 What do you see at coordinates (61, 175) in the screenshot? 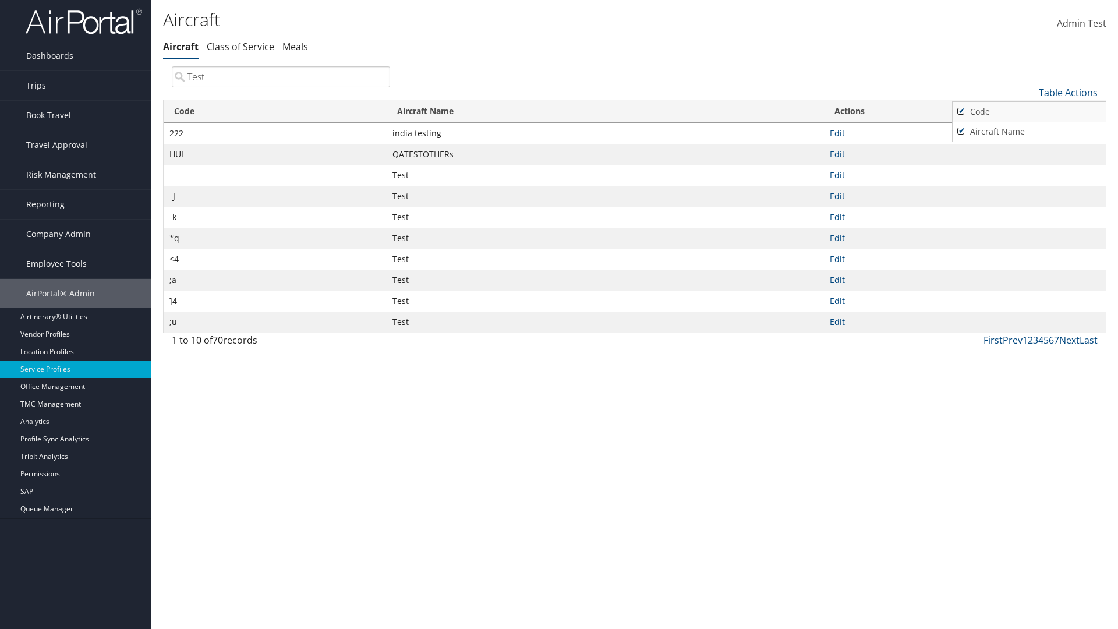
I see `span: Risk Management` at bounding box center [61, 175].